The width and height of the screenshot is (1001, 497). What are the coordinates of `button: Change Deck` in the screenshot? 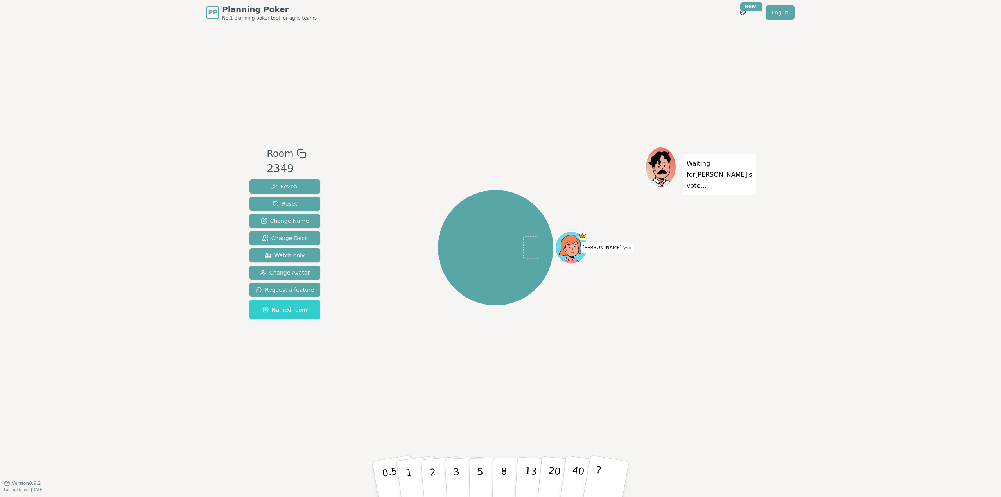 It's located at (285, 238).